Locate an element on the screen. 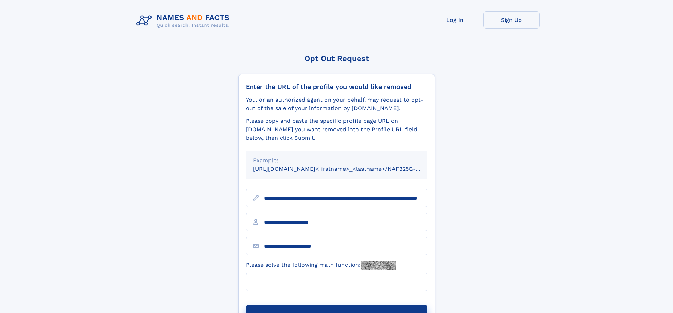 This screenshot has width=673, height=313. a: Sign Up is located at coordinates (511, 20).